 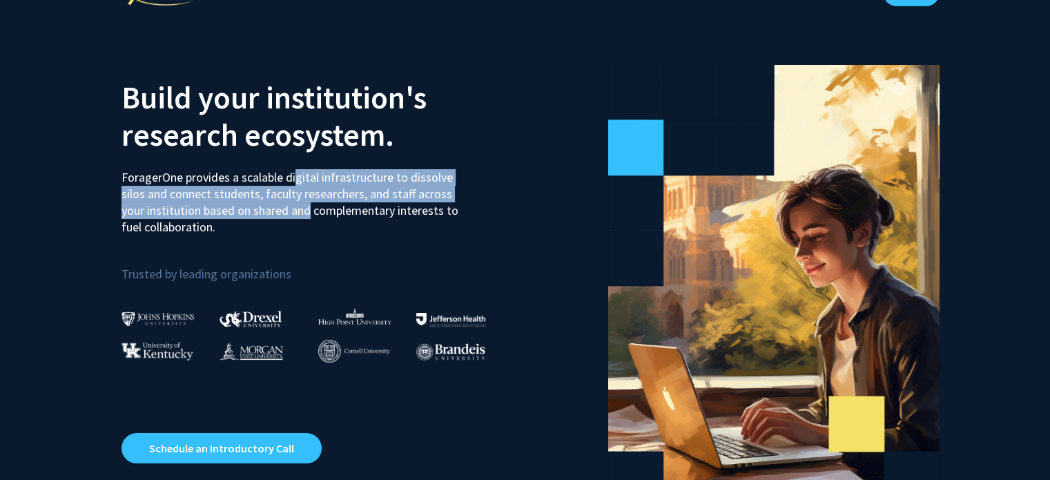 I want to click on img: Brandeis University, so click(x=451, y=351).